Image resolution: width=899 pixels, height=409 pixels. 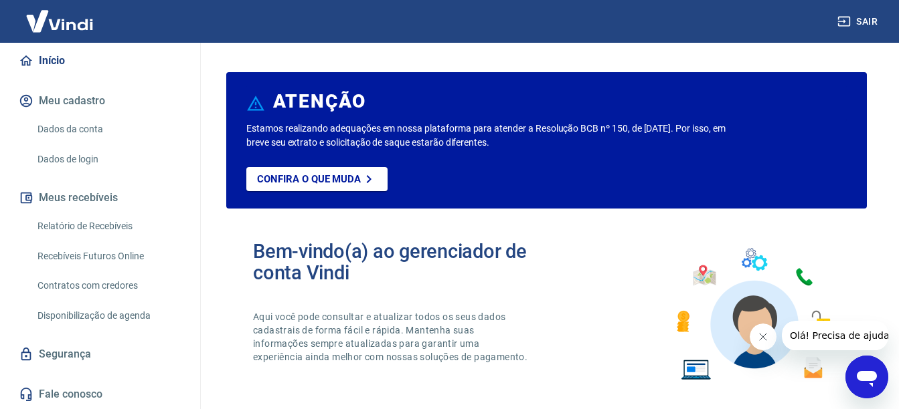 I want to click on button: Sair, so click(x=858, y=21).